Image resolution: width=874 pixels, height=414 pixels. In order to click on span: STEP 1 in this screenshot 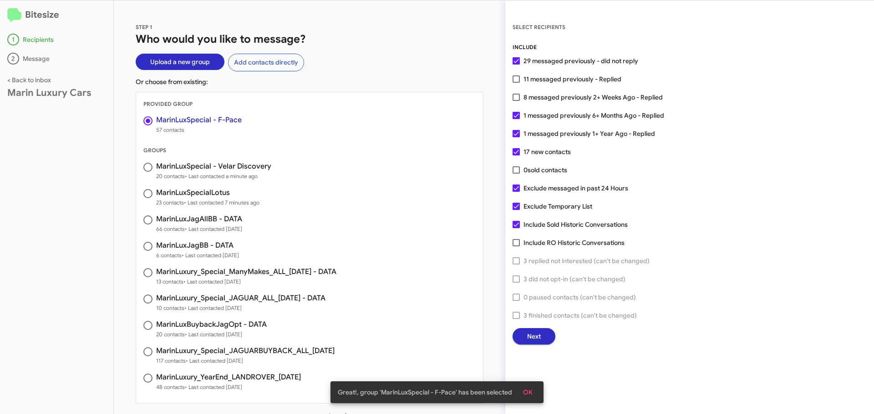, I will do `click(144, 27)`.